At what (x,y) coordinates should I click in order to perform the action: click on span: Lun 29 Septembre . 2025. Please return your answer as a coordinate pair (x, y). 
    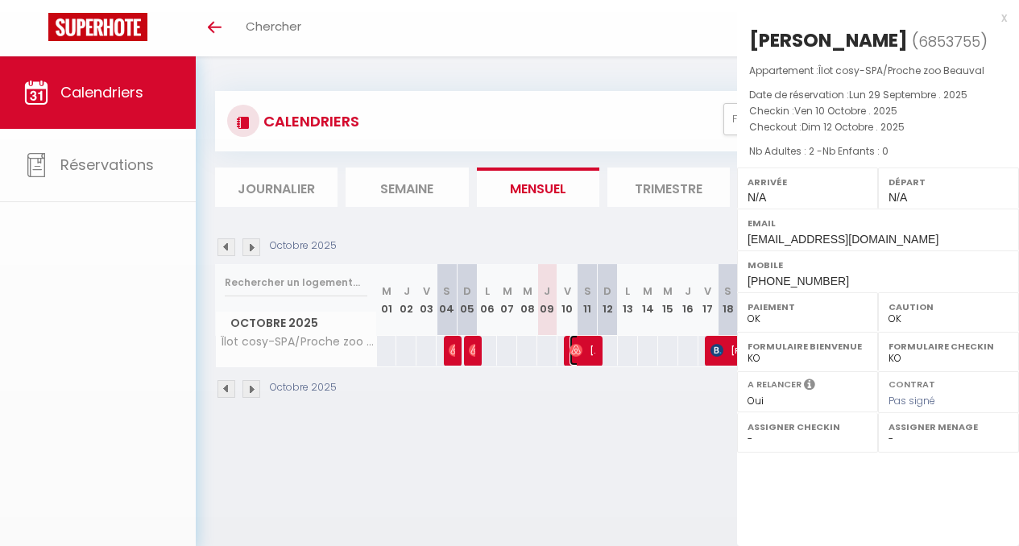
    Looking at the image, I should click on (908, 94).